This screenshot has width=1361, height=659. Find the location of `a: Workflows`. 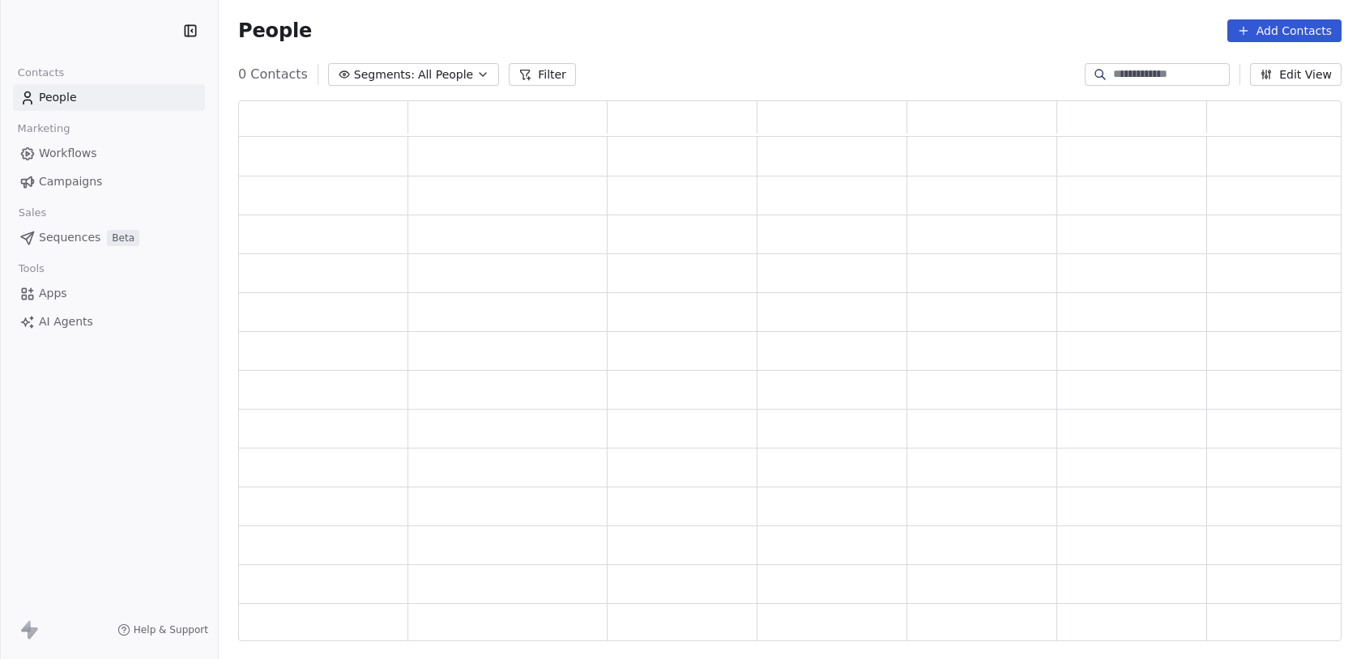

a: Workflows is located at coordinates (109, 153).